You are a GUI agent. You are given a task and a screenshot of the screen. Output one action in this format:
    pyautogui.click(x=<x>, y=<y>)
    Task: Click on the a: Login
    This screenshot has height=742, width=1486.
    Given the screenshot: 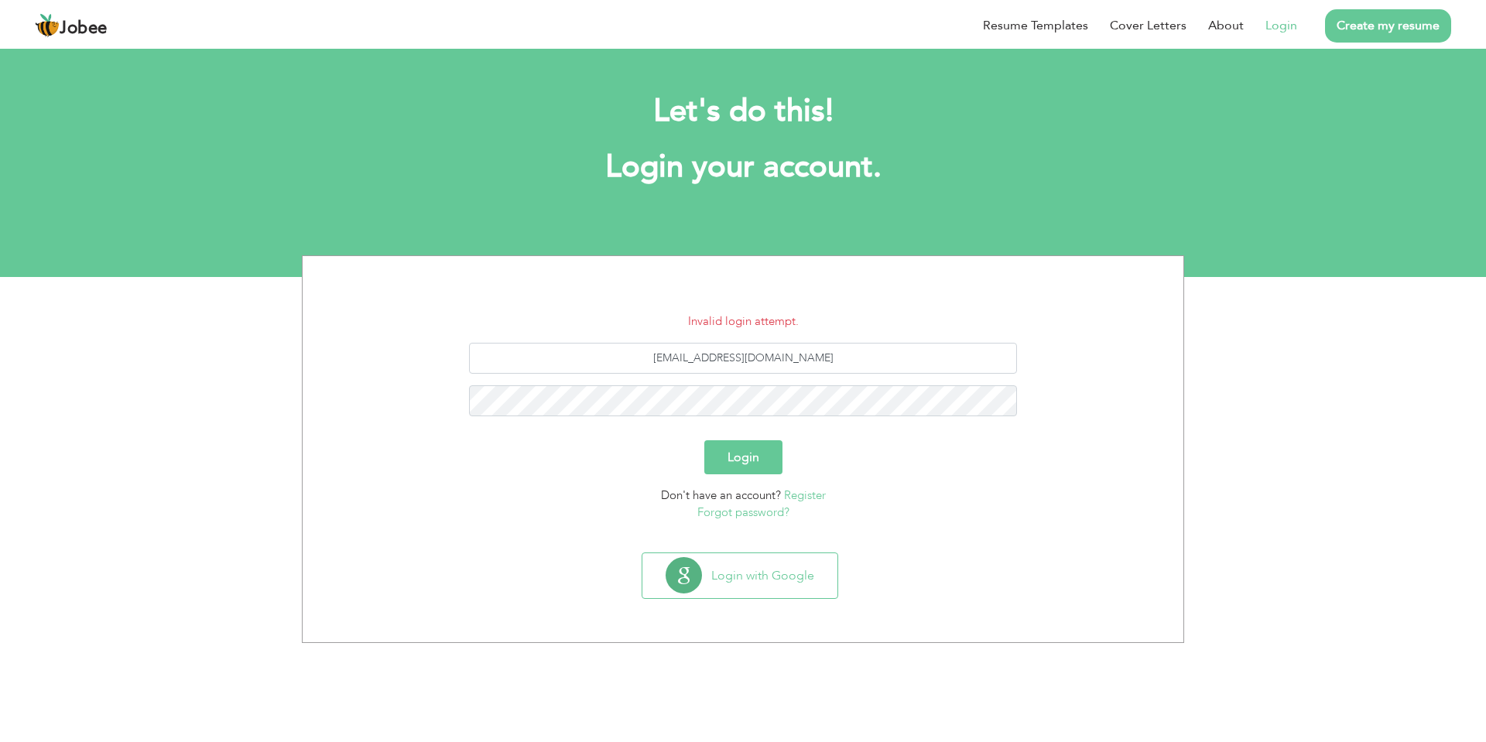 What is the action you would take?
    pyautogui.click(x=1281, y=26)
    